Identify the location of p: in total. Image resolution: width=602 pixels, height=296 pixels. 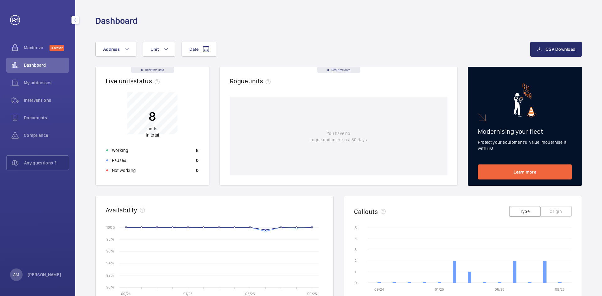
(152, 132).